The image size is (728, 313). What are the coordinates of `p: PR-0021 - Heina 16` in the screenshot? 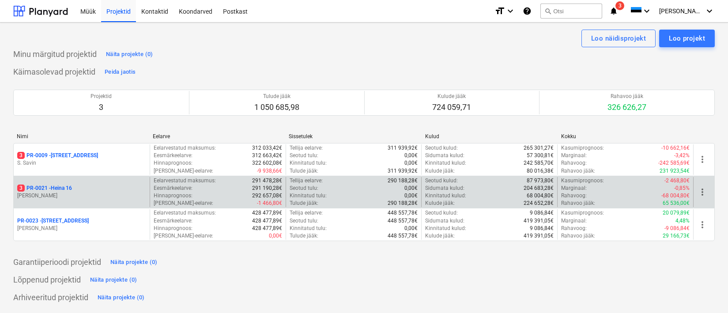 It's located at (45, 188).